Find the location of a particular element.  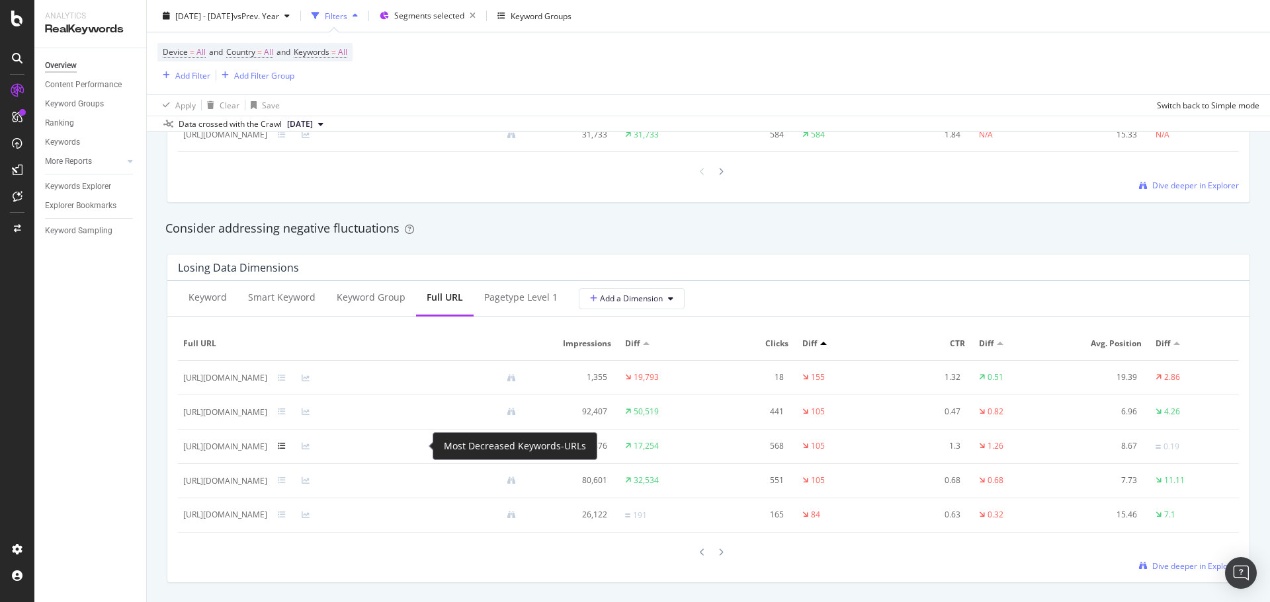

span: Device is located at coordinates (175, 52).